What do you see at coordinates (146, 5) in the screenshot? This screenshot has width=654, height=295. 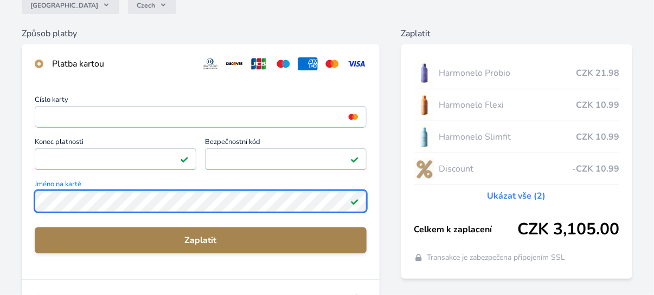 I see `span: Czech` at bounding box center [146, 5].